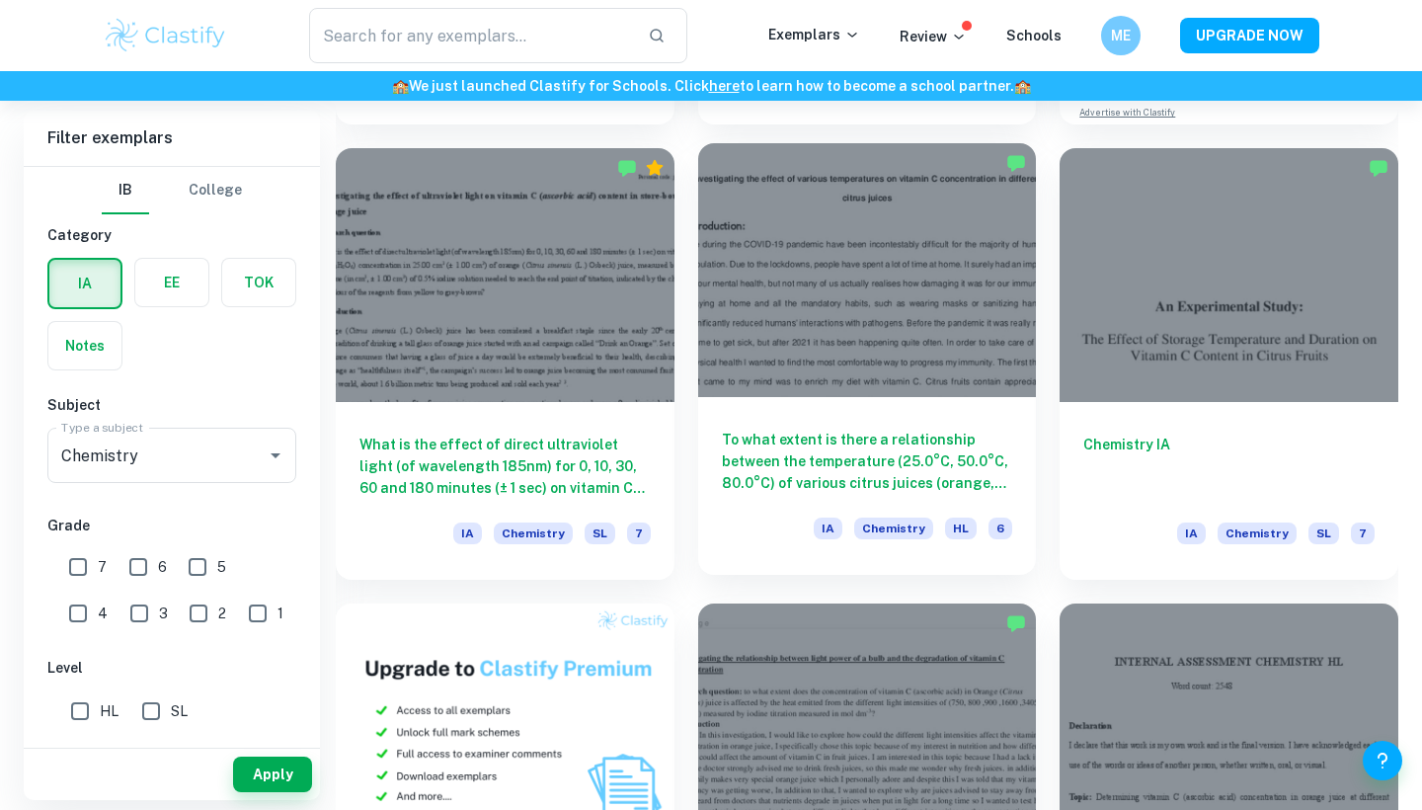 The height and width of the screenshot is (810, 1422). Describe the element at coordinates (1127, 113) in the screenshot. I see `a: Advertise with Clastify` at that location.